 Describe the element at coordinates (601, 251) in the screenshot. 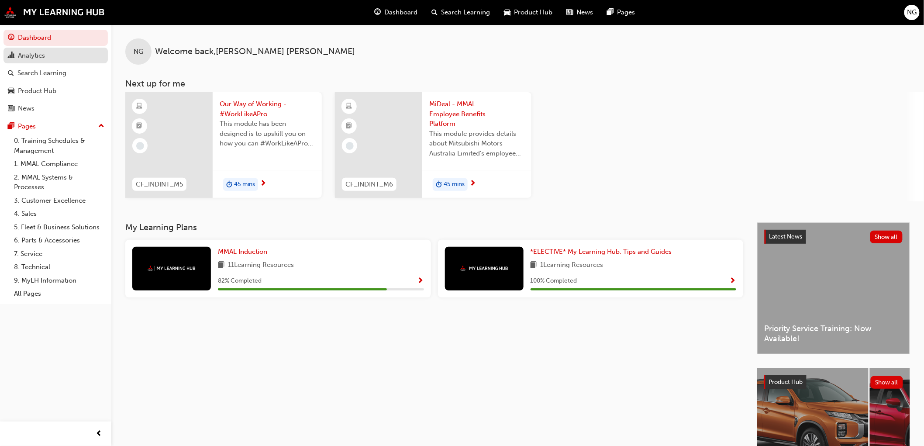

I see `span: *ELECTIVE* My Learning Hub: Tips and Guides` at that location.